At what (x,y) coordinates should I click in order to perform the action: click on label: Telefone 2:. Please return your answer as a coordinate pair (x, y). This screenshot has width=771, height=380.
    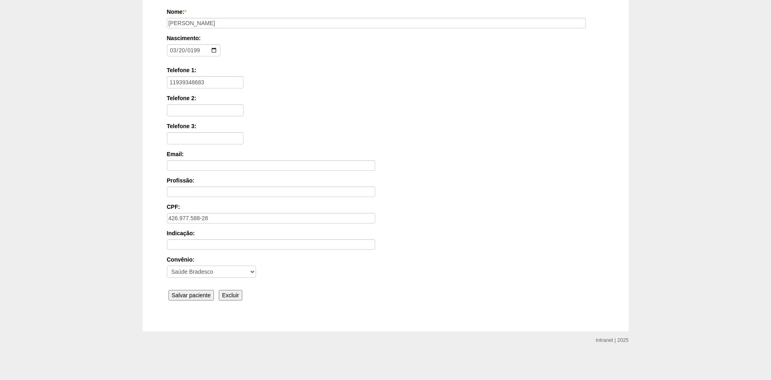
    Looking at the image, I should click on (386, 98).